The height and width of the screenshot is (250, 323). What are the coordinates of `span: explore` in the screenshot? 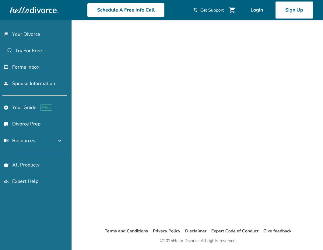 It's located at (6, 108).